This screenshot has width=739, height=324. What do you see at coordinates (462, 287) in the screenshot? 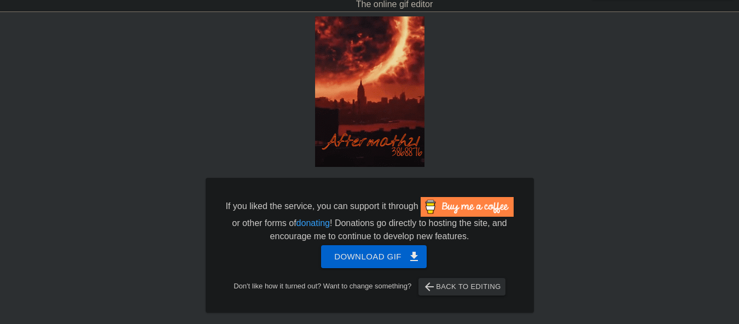
I see `span: Back to Editing` at bounding box center [462, 287].